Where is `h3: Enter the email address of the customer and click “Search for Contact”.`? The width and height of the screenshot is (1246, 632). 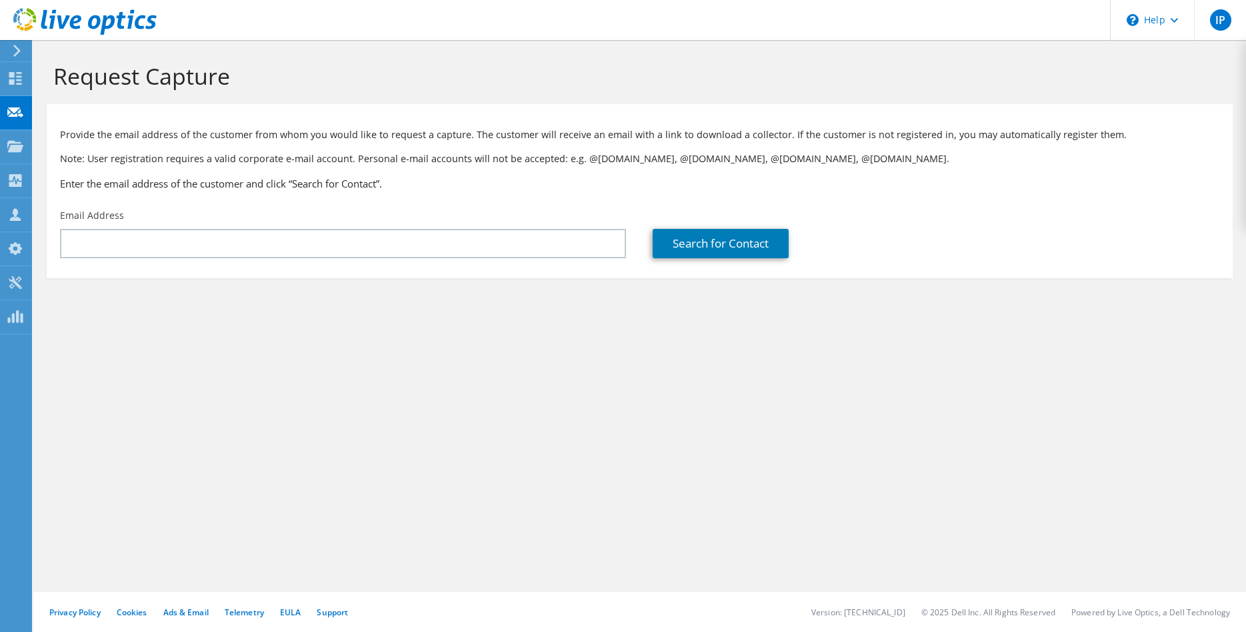 h3: Enter the email address of the customer and click “Search for Contact”. is located at coordinates (640, 183).